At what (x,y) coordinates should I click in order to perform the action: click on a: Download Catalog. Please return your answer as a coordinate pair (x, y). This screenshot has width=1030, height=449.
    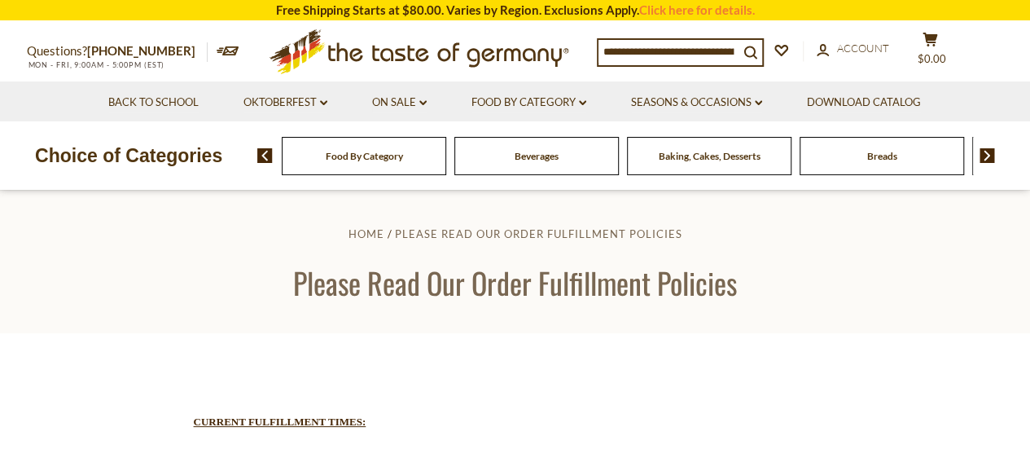
    Looking at the image, I should click on (864, 103).